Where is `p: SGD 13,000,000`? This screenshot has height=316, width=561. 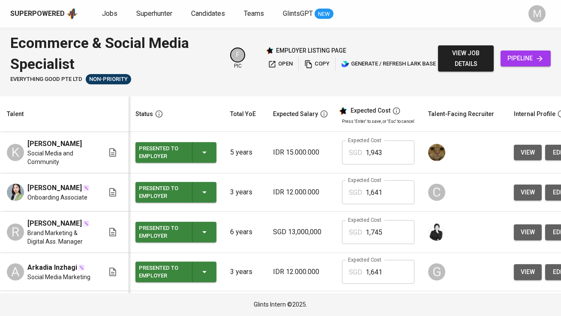
p: SGD 13,000,000 is located at coordinates (300, 232).